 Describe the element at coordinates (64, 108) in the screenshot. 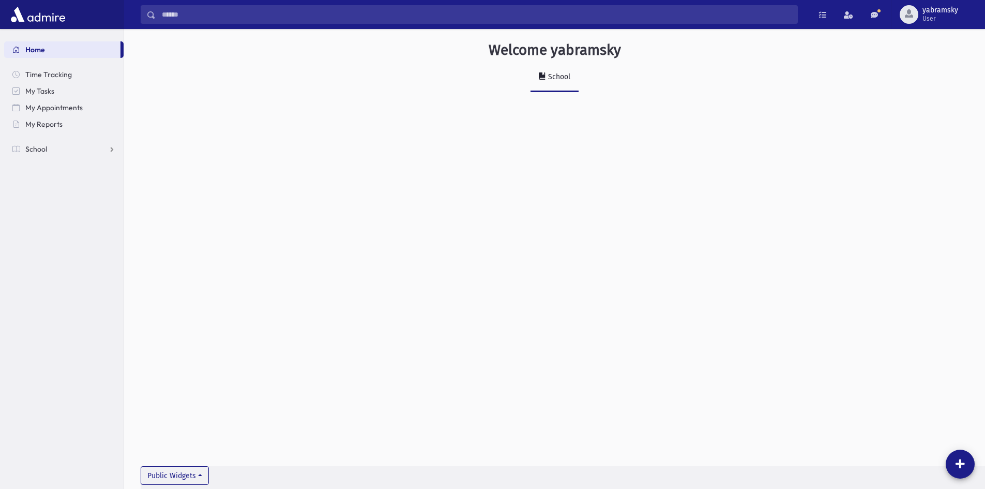

I see `a: My Appointments` at that location.